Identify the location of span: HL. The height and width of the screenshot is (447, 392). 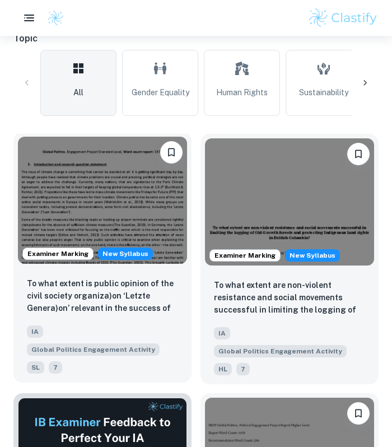
(223, 369).